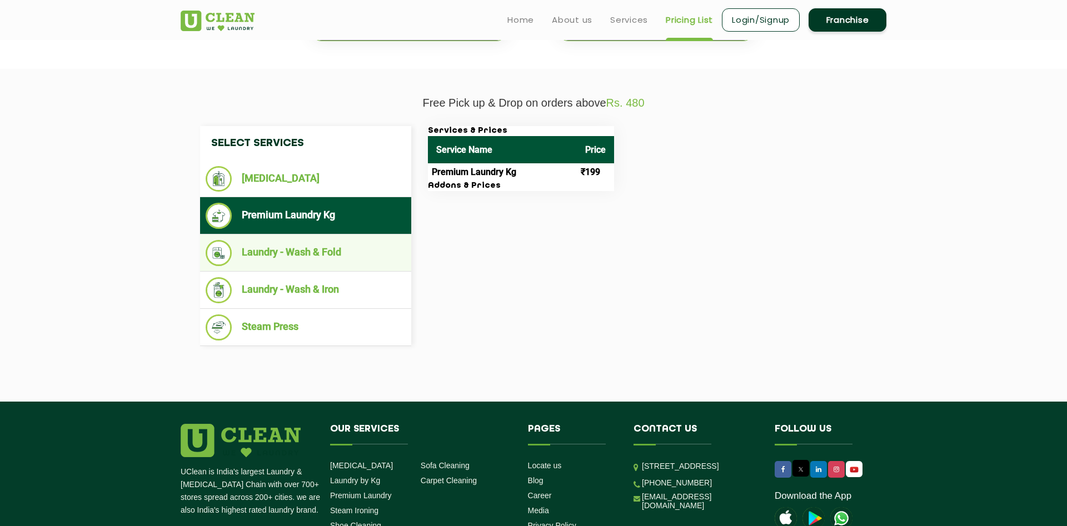 The width and height of the screenshot is (1067, 526). Describe the element at coordinates (761, 20) in the screenshot. I see `a: Login/Signup` at that location.